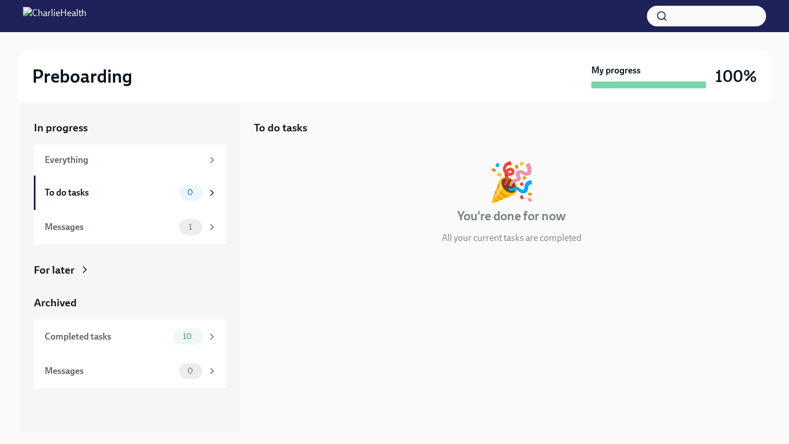  I want to click on div: To do tasks, so click(110, 193).